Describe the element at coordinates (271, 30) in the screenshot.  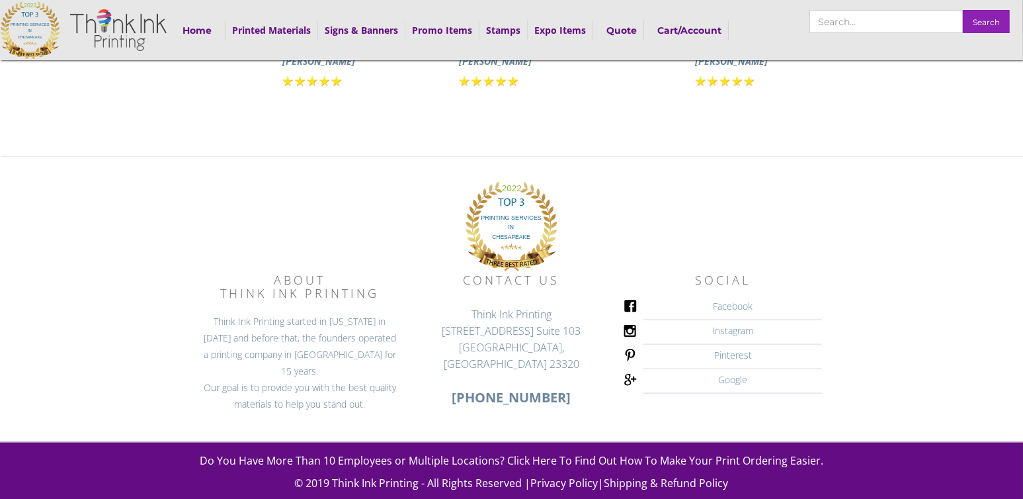
I see `a: Printed Materials` at that location.